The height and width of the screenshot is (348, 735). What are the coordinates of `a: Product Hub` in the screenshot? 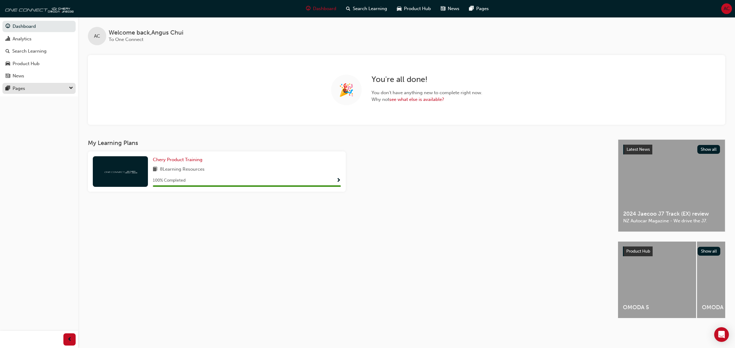 It's located at (39, 64).